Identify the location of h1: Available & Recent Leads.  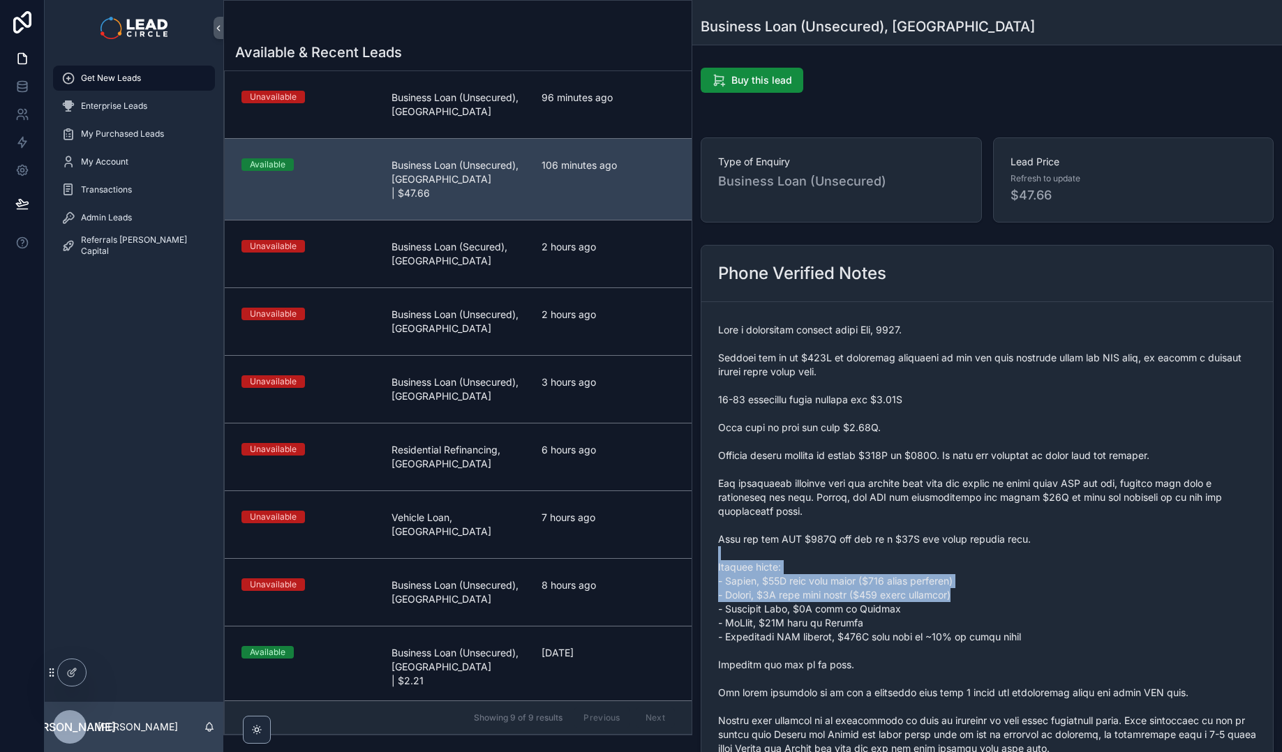
(318, 52).